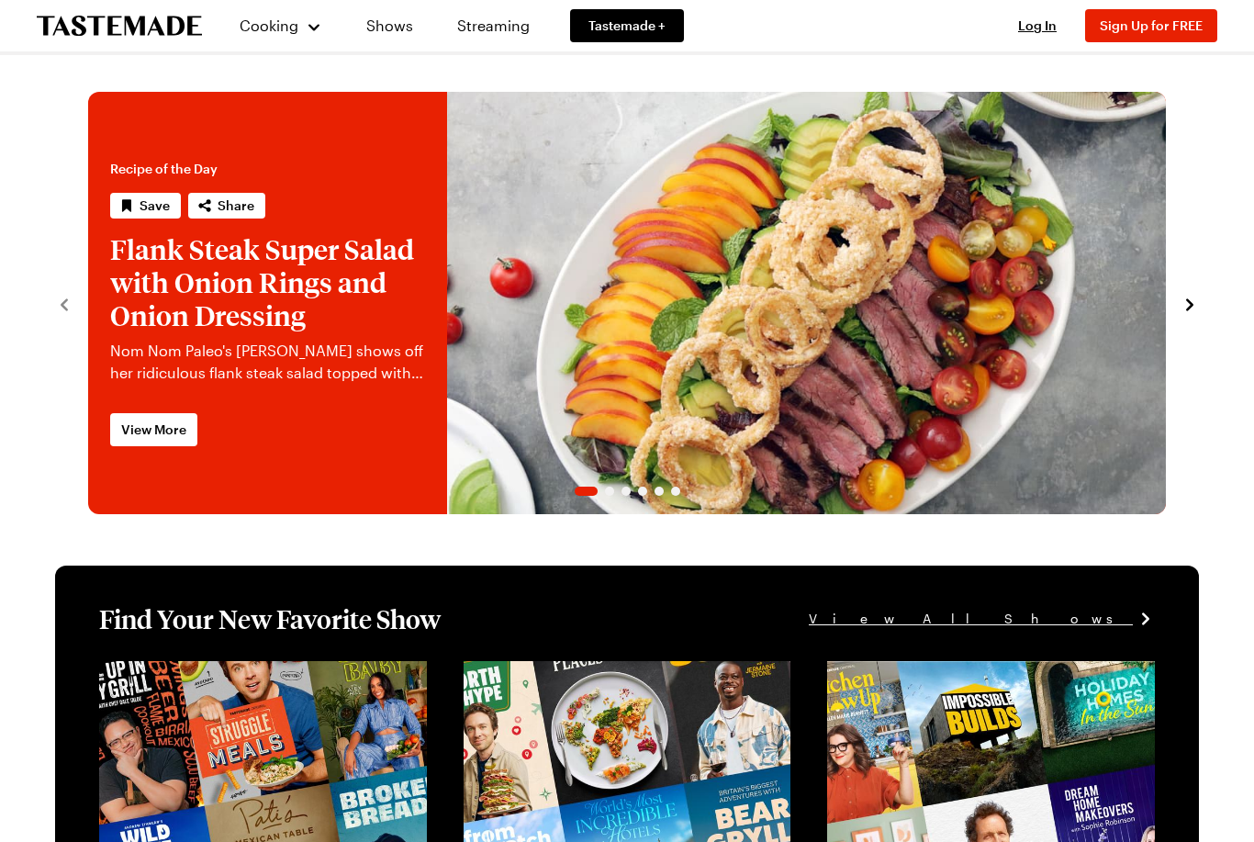  What do you see at coordinates (153, 430) in the screenshot?
I see `span: View More` at bounding box center [153, 430].